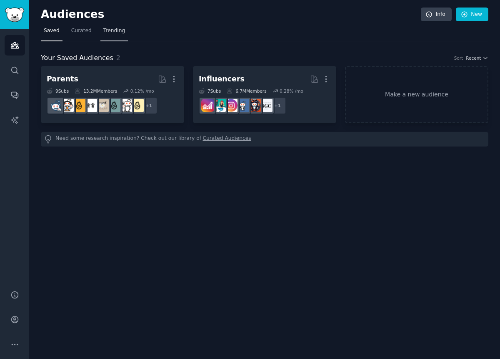 The width and height of the screenshot is (500, 359). What do you see at coordinates (81, 31) in the screenshot?
I see `span: Curated` at bounding box center [81, 31].